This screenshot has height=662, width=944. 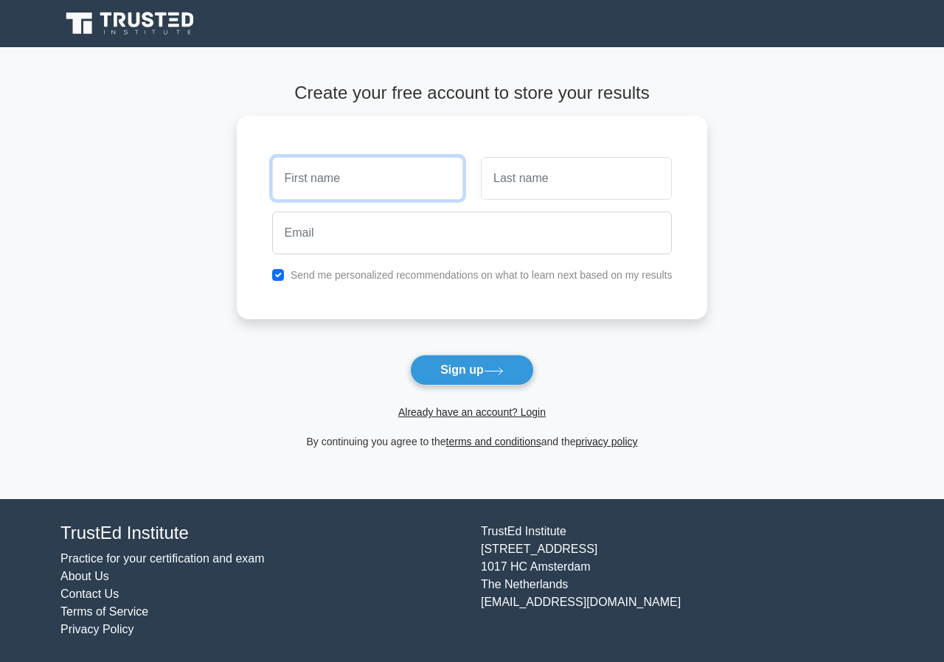 I want to click on h4: Create your free account to store your results, so click(x=472, y=93).